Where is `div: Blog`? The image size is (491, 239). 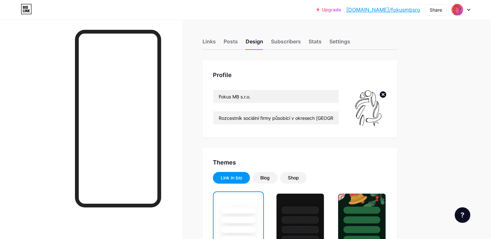
div: Blog is located at coordinates (265, 178).